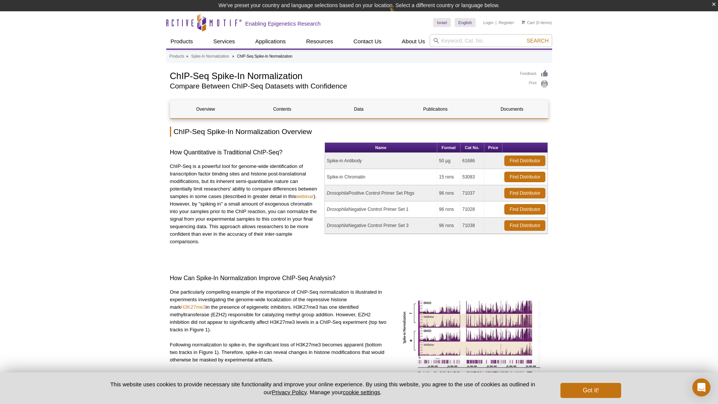  Describe the element at coordinates (523, 22) in the screenshot. I see `img: Your Cart` at that location.